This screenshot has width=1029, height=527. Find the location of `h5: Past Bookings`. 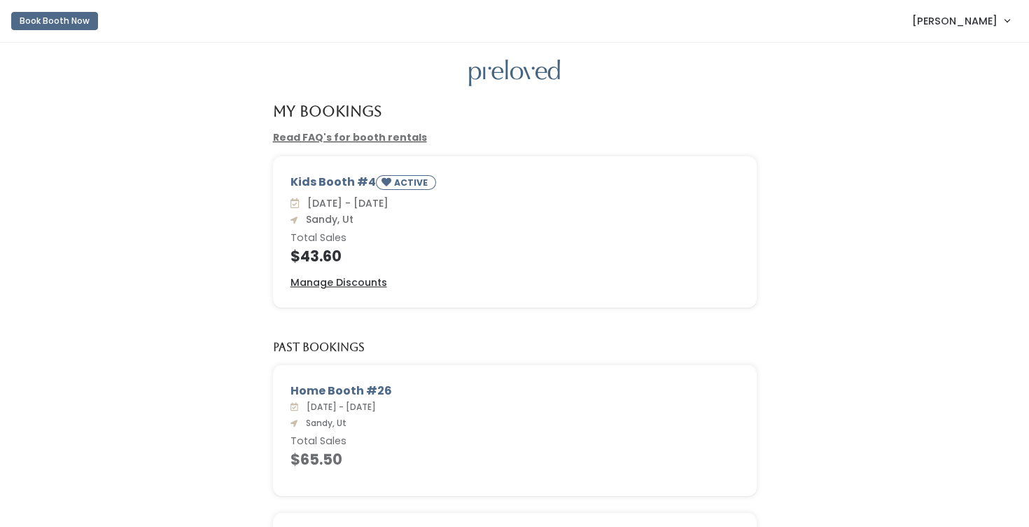

h5: Past Bookings is located at coordinates (319, 347).